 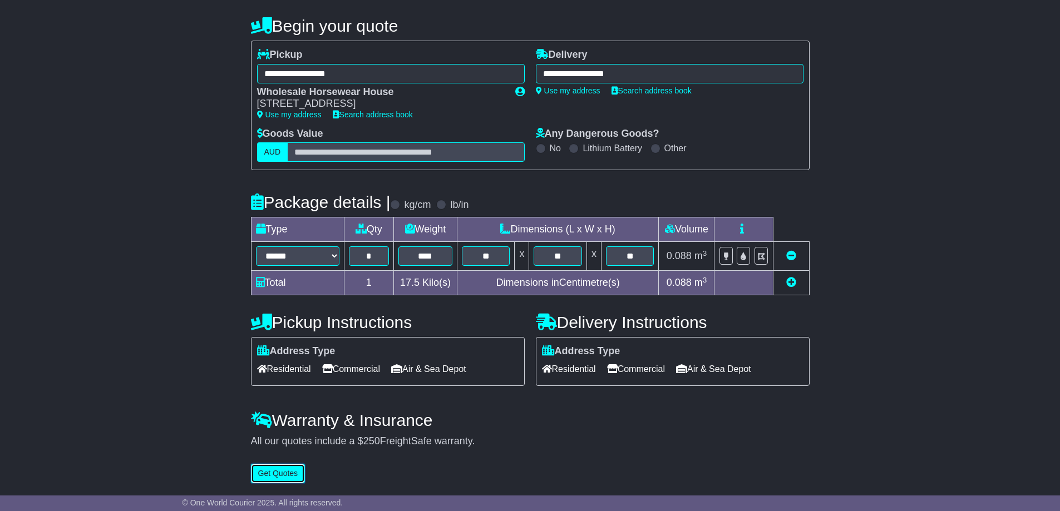 I want to click on td: Kilo(s), so click(x=425, y=283).